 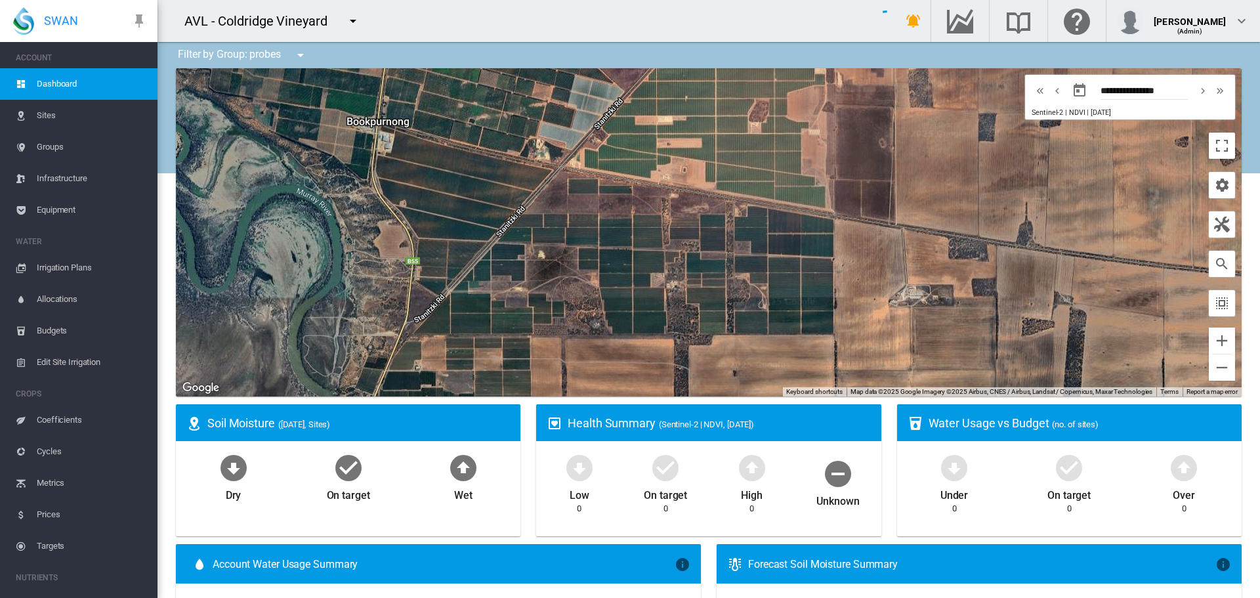 What do you see at coordinates (92, 546) in the screenshot?
I see `span: Targets` at bounding box center [92, 546].